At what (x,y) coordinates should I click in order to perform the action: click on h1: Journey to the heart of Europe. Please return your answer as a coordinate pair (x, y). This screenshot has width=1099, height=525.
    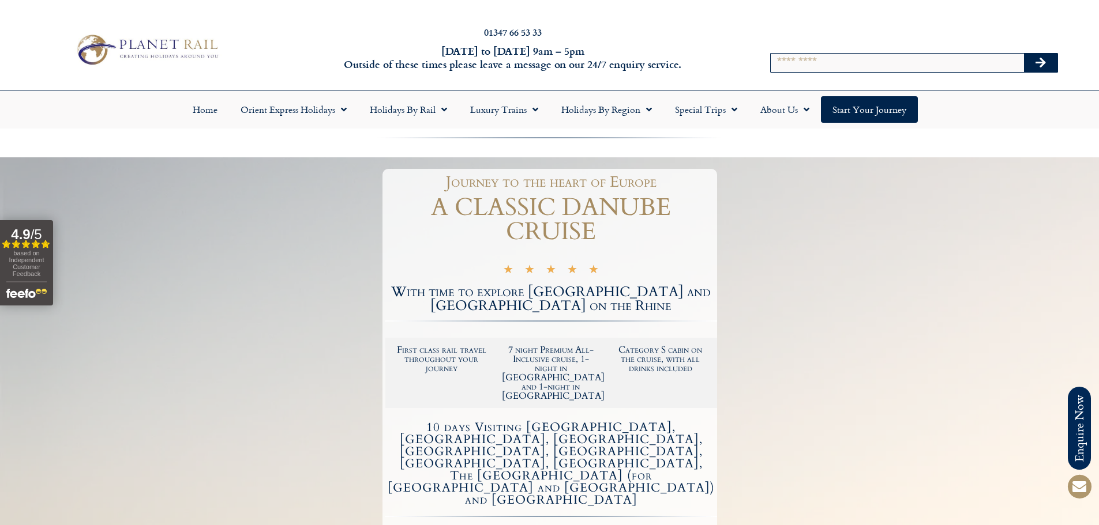
    Looking at the image, I should click on (551, 182).